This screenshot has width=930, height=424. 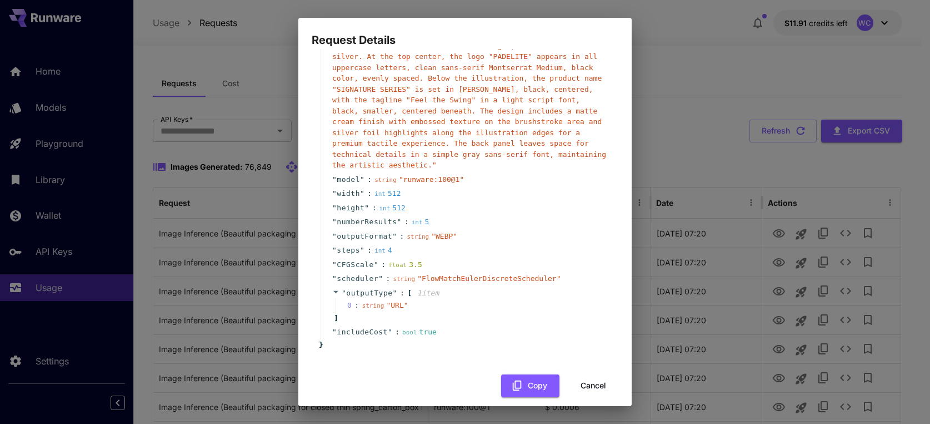 What do you see at coordinates (489, 278) in the screenshot?
I see `span: " FlowMatchEulerDiscreteScheduler "` at bounding box center [489, 278].